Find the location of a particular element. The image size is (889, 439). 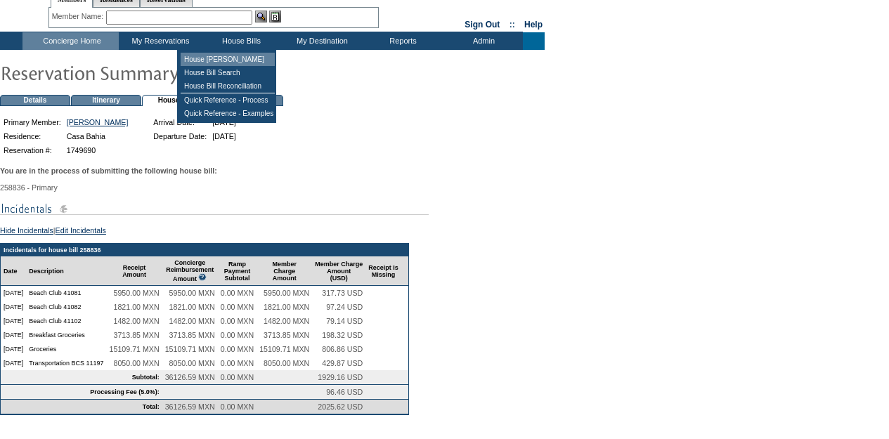

td: Breakfast Groceries is located at coordinates (66, 335).